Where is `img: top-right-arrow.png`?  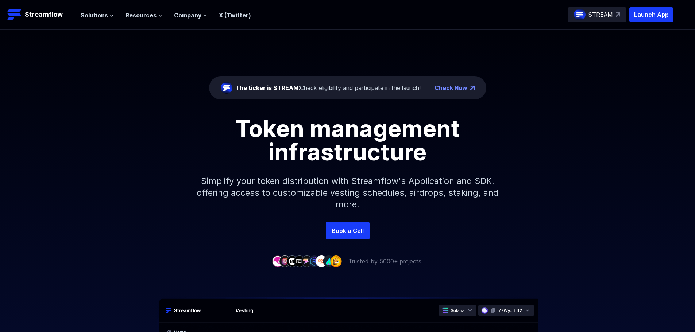
img: top-right-arrow.png is located at coordinates (472, 88).